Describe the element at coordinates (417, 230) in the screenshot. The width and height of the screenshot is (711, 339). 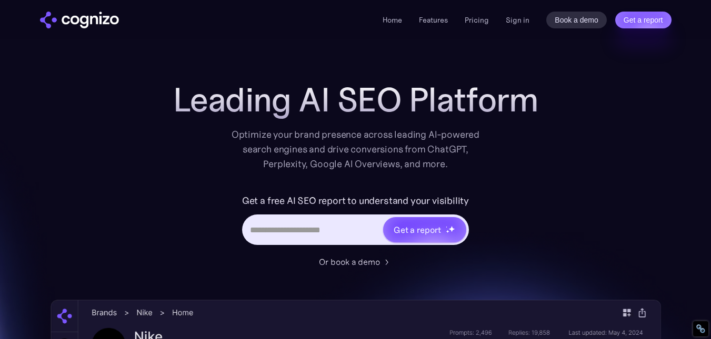
I see `div: Get a report` at that location.